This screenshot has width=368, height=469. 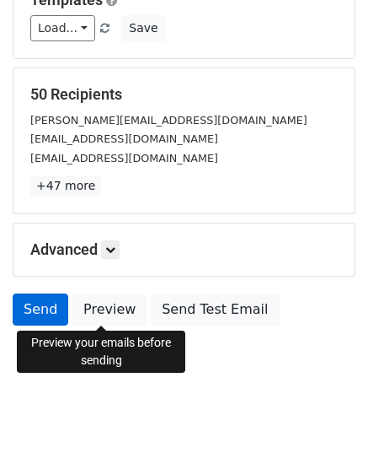 What do you see at coordinates (184, 250) in the screenshot?
I see `h5: Advanced` at bounding box center [184, 250].